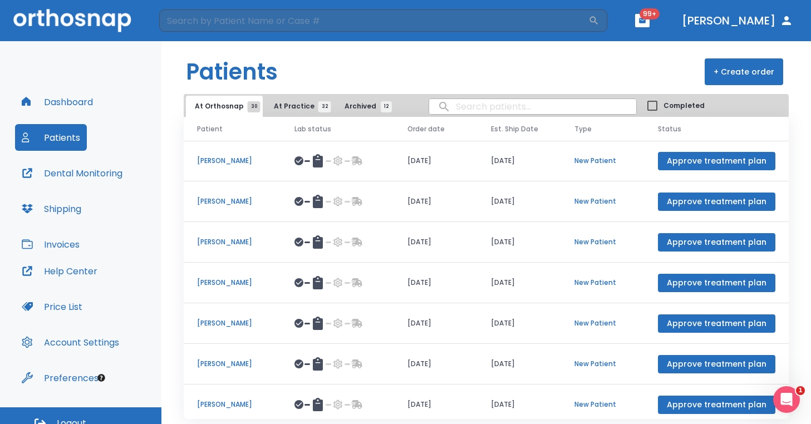 Image resolution: width=811 pixels, height=424 pixels. Describe the element at coordinates (70, 342) in the screenshot. I see `a: Account Settings` at that location.